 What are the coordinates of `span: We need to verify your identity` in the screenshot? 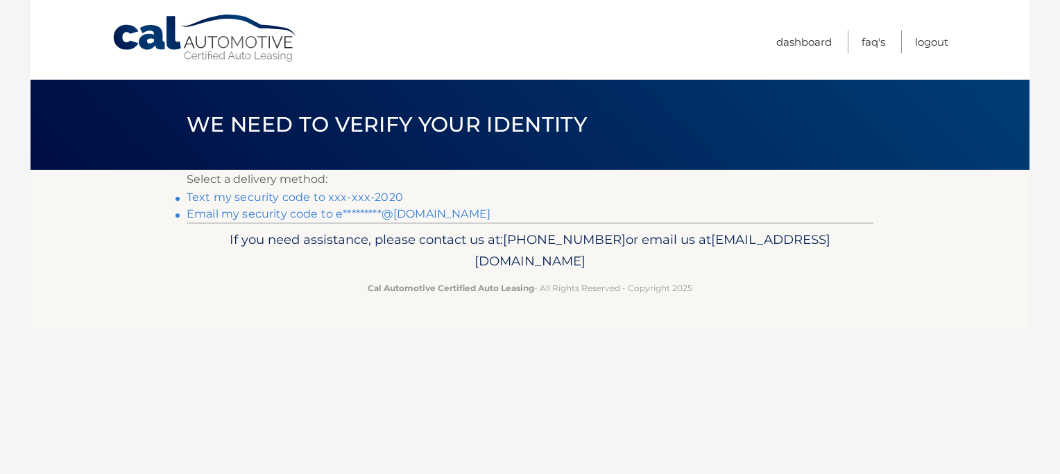 It's located at (386, 124).